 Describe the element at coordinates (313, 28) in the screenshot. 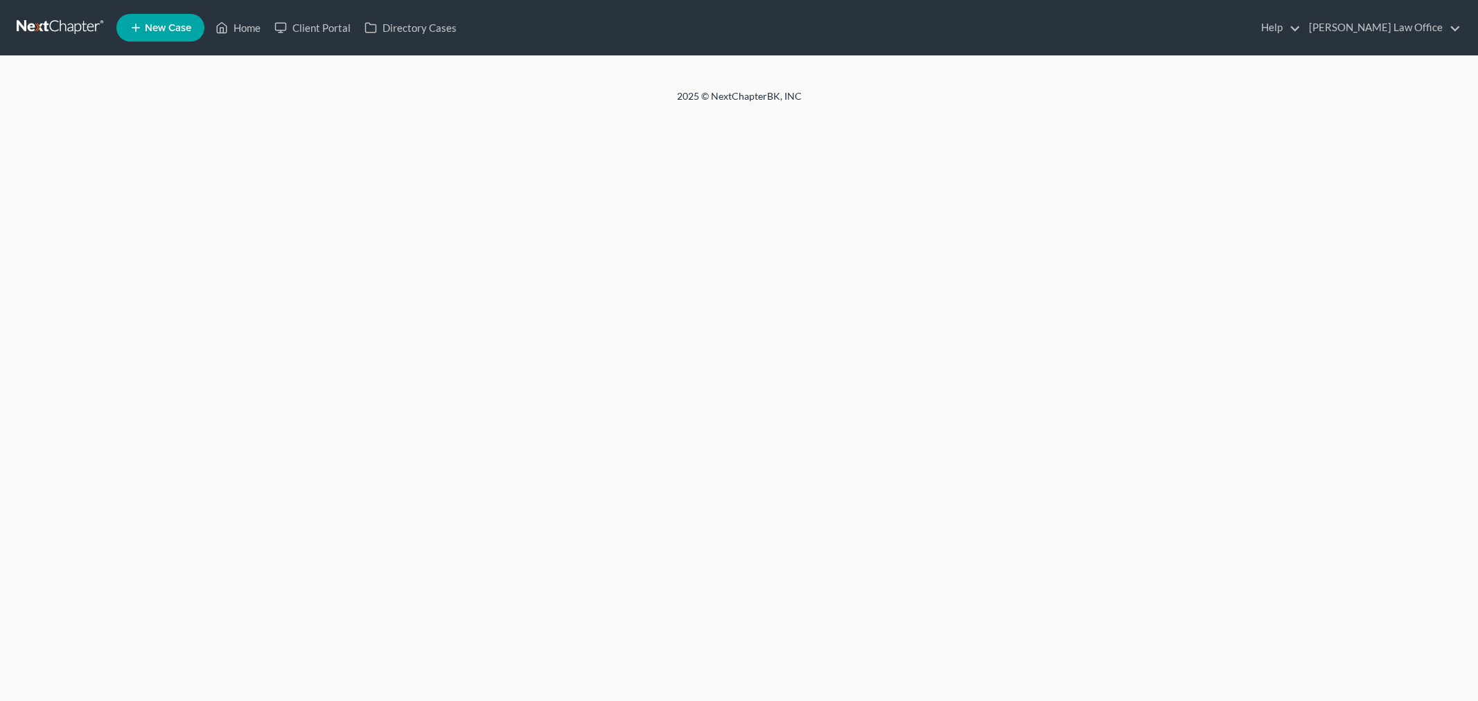

I see `a: Client Portal` at that location.